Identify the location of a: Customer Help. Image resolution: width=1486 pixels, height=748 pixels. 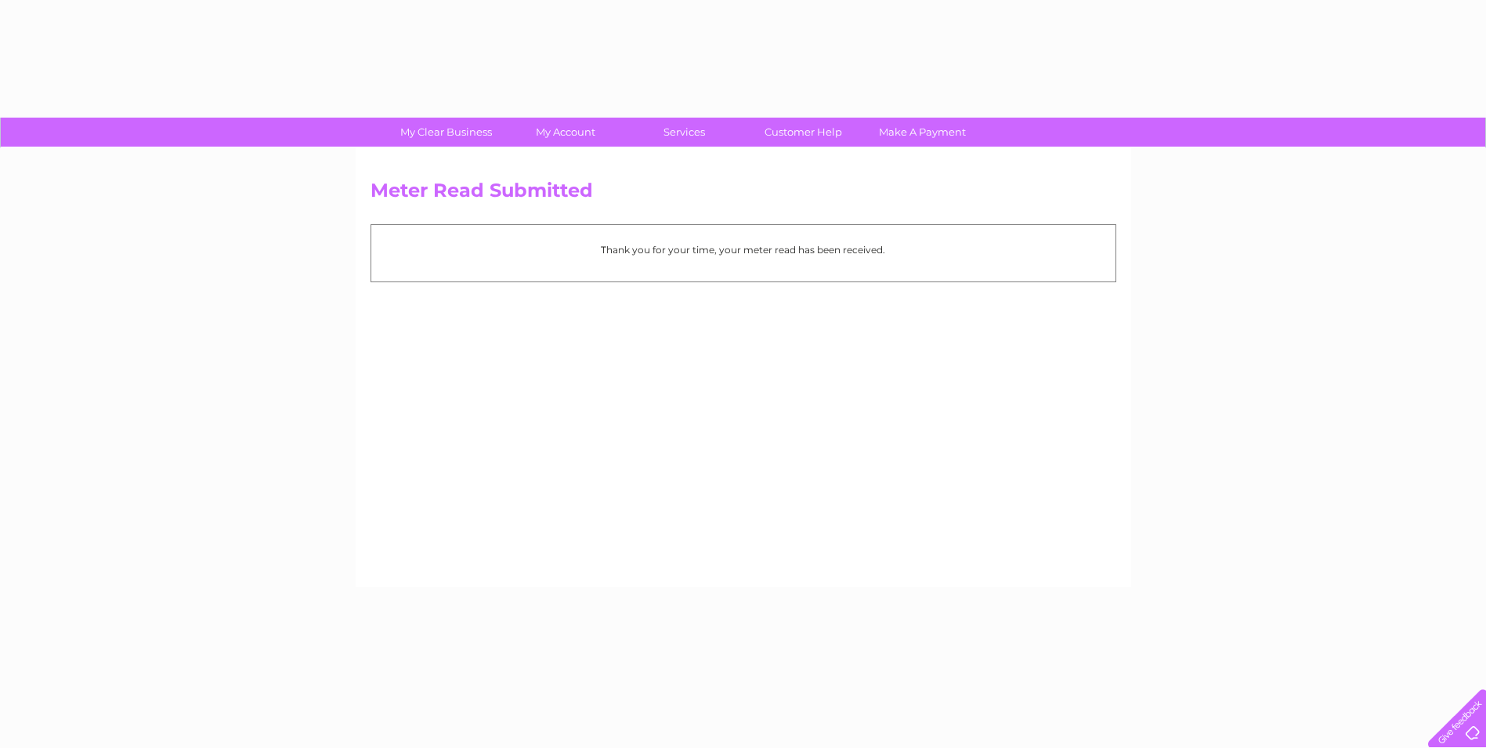
(803, 132).